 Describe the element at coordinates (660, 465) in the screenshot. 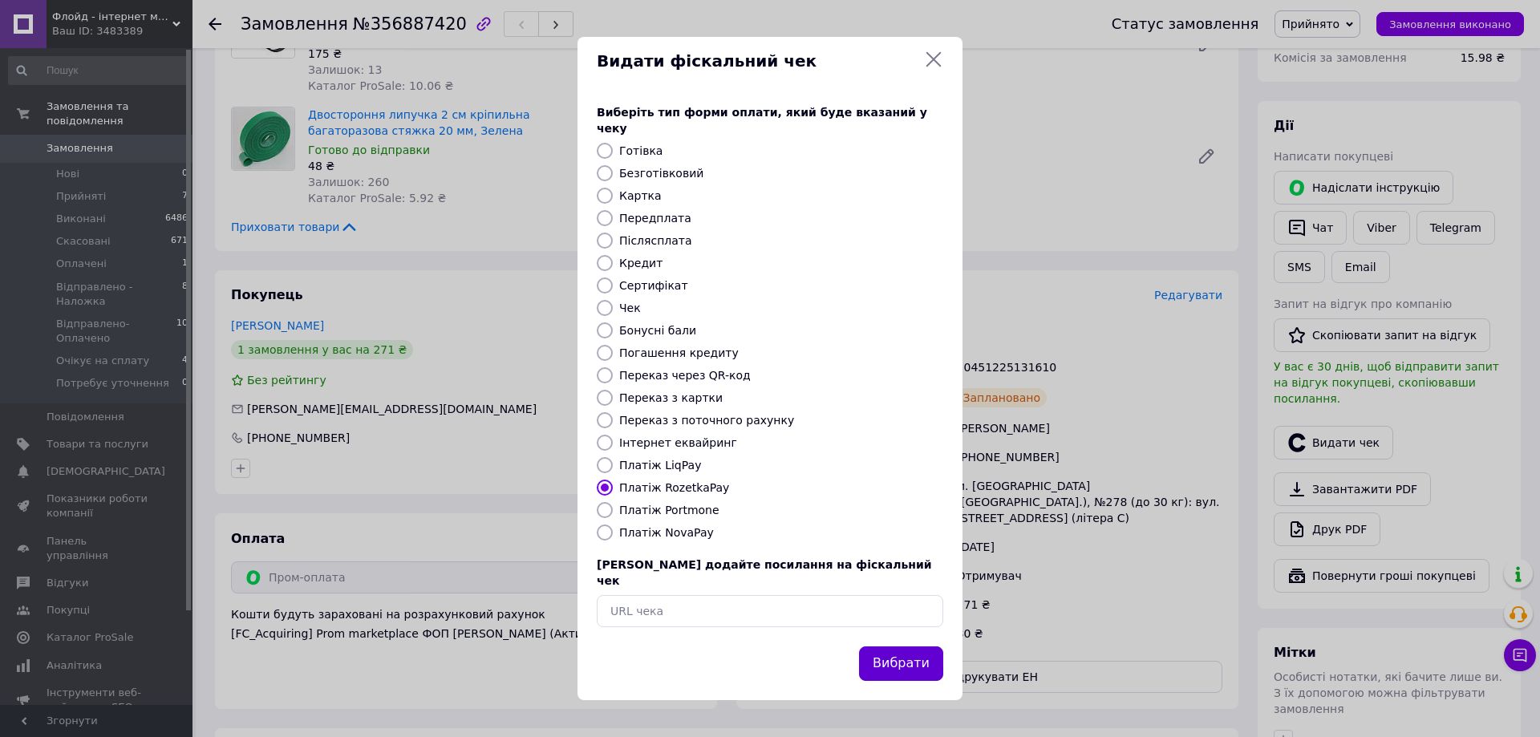

I see `label: Платіж LiqPay` at that location.